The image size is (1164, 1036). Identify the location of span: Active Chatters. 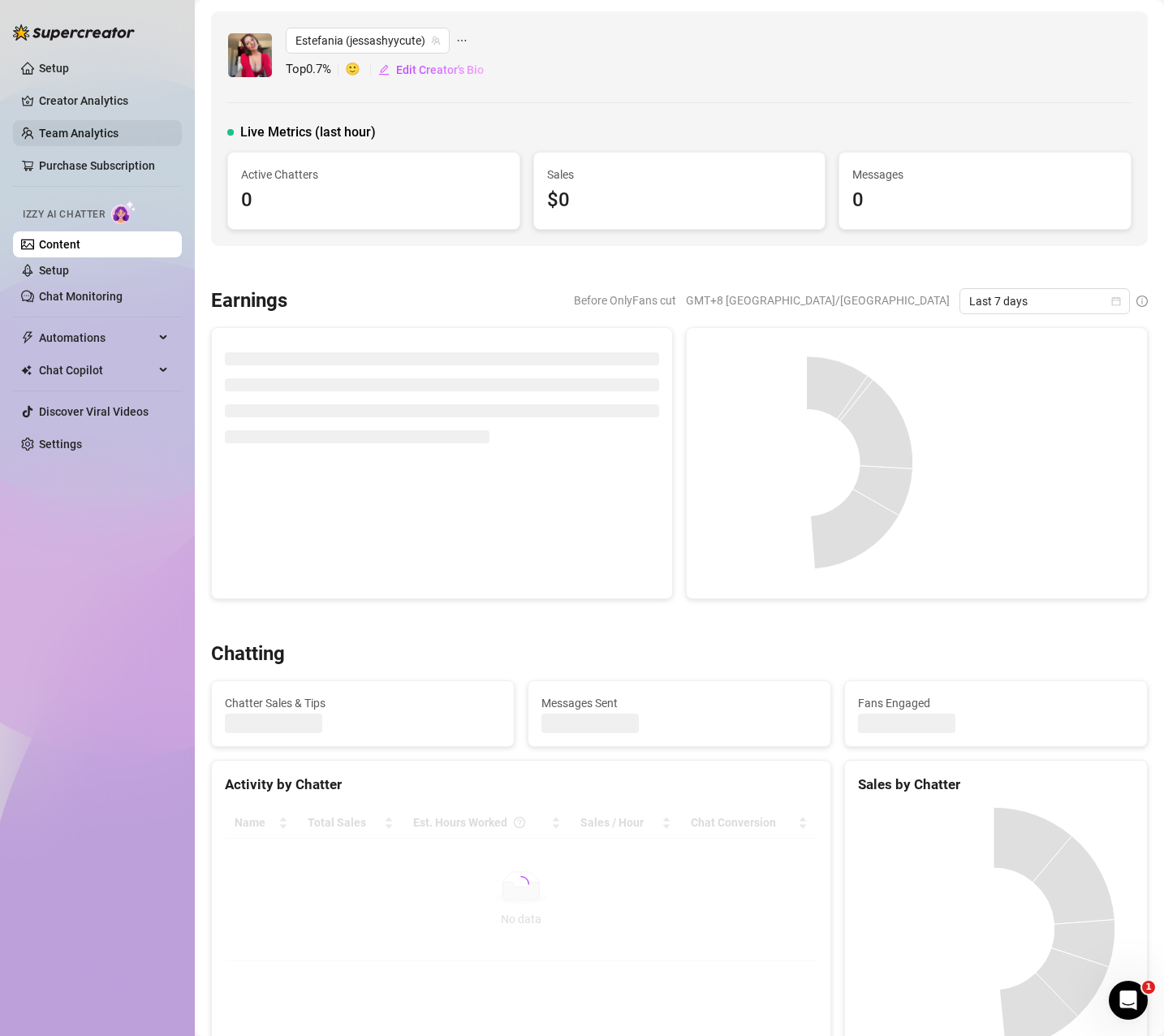
(373, 174).